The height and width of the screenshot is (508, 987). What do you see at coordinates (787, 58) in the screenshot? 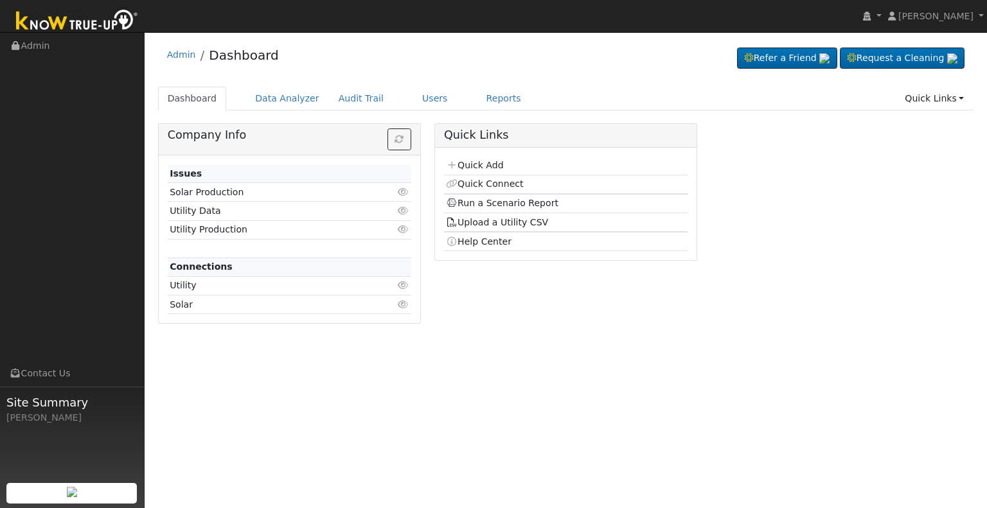
I see `a: Refer a Friend` at bounding box center [787, 58].